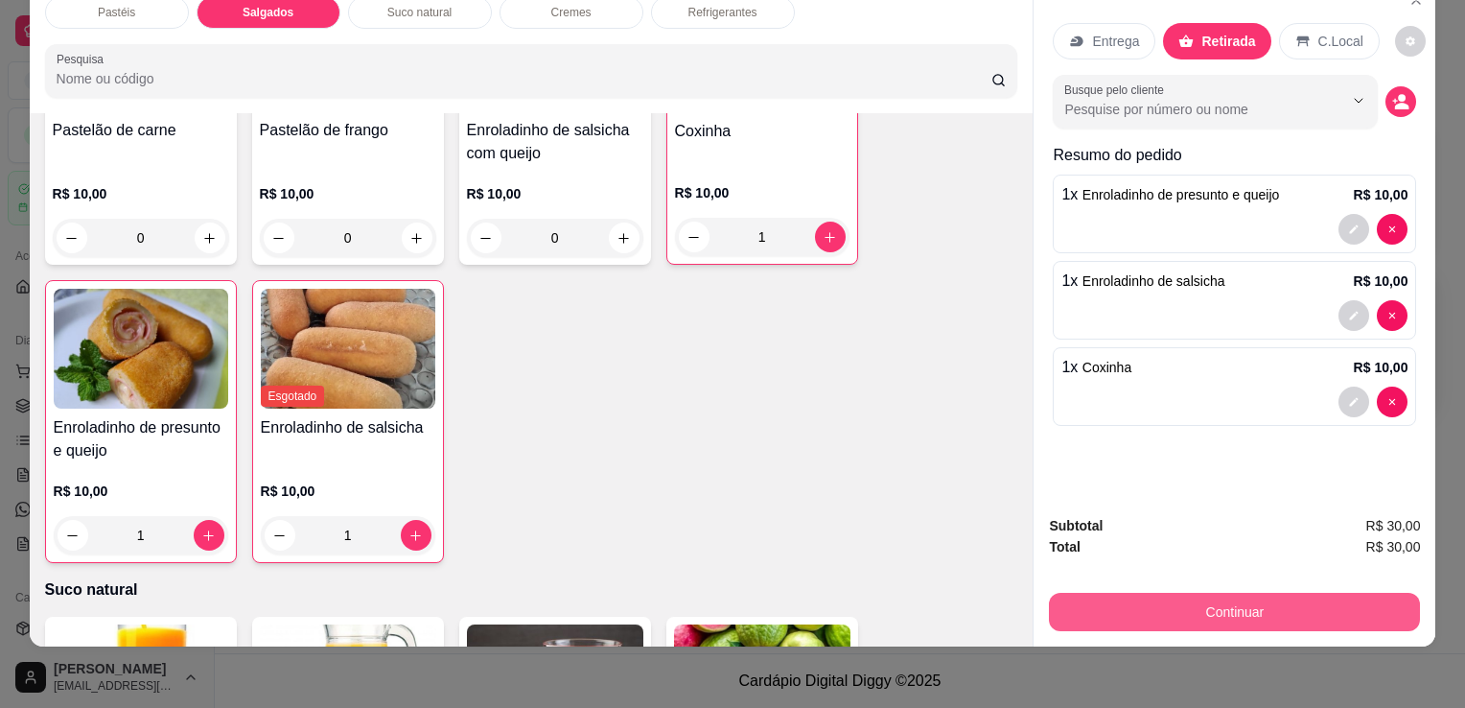  What do you see at coordinates (1064, 547) in the screenshot?
I see `strong: Total` at bounding box center [1064, 547].